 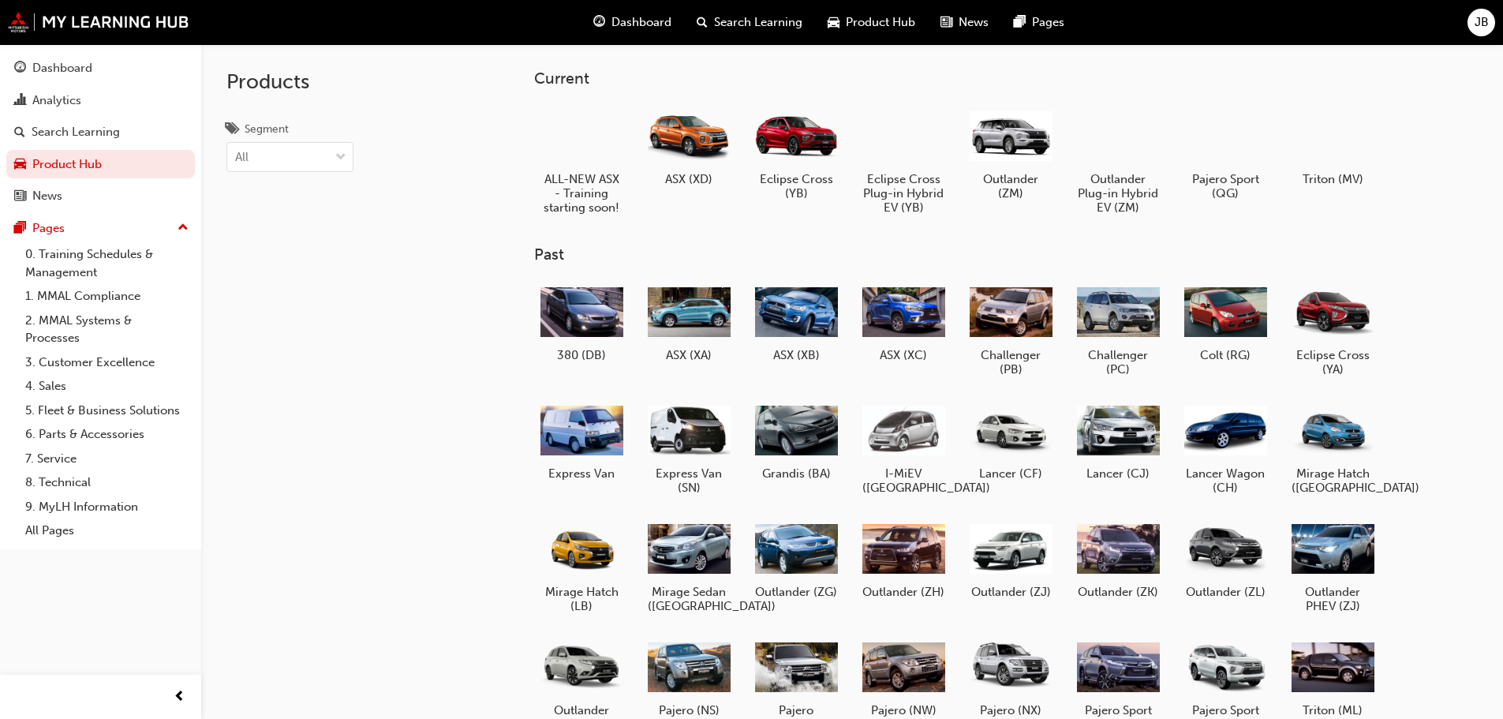 What do you see at coordinates (903, 592) in the screenshot?
I see `h5: Outlander (ZH)` at bounding box center [903, 592].